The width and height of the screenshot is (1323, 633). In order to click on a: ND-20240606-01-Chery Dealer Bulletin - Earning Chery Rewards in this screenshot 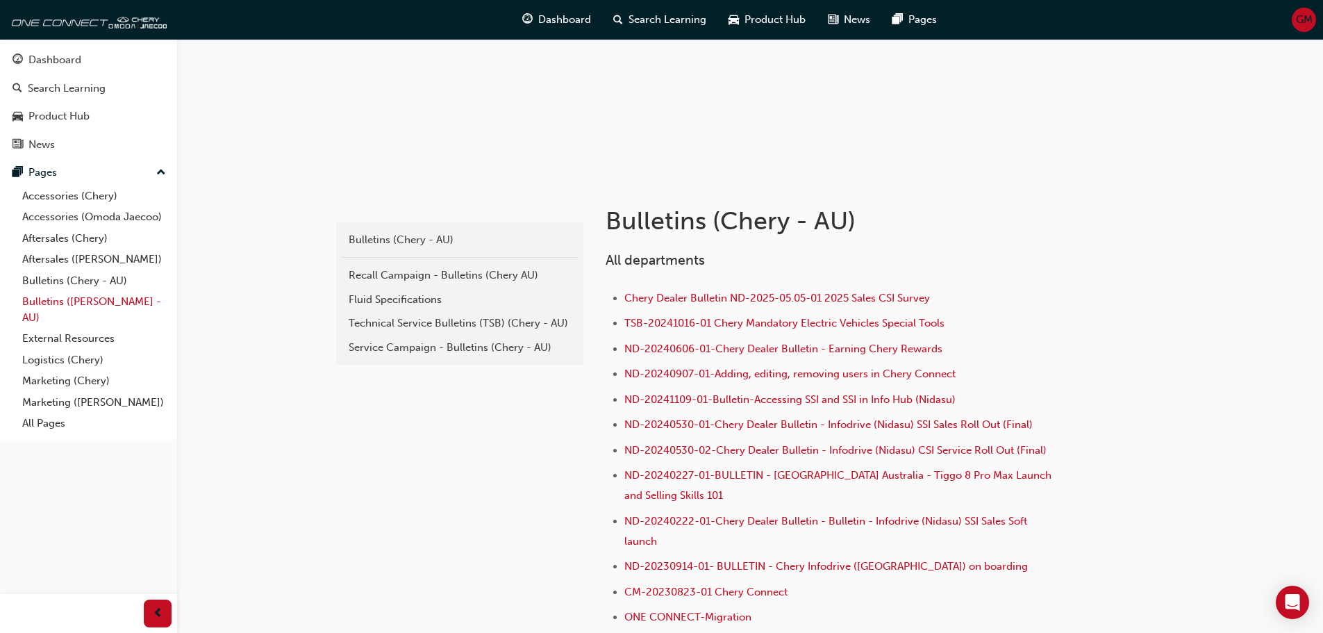, I will do `click(783, 349)`.